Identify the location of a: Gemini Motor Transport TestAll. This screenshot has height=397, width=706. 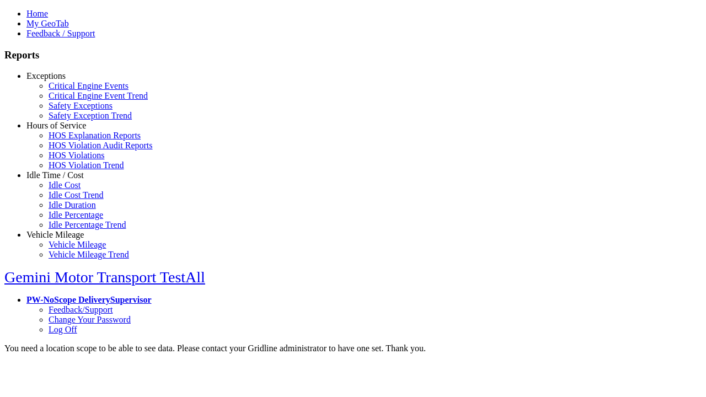
(105, 277).